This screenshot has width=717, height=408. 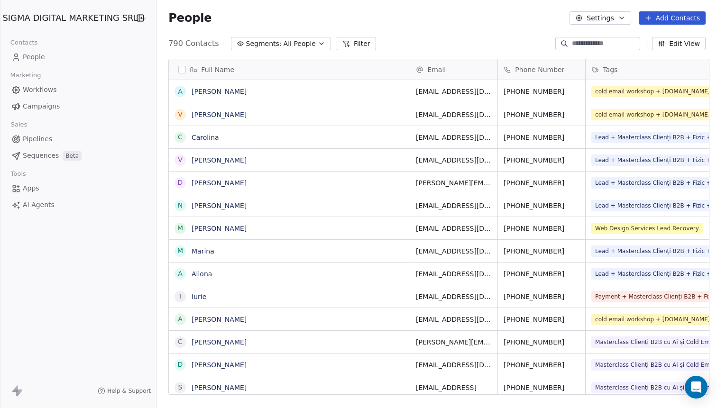 What do you see at coordinates (264, 44) in the screenshot?
I see `span: Segments:` at bounding box center [264, 44].